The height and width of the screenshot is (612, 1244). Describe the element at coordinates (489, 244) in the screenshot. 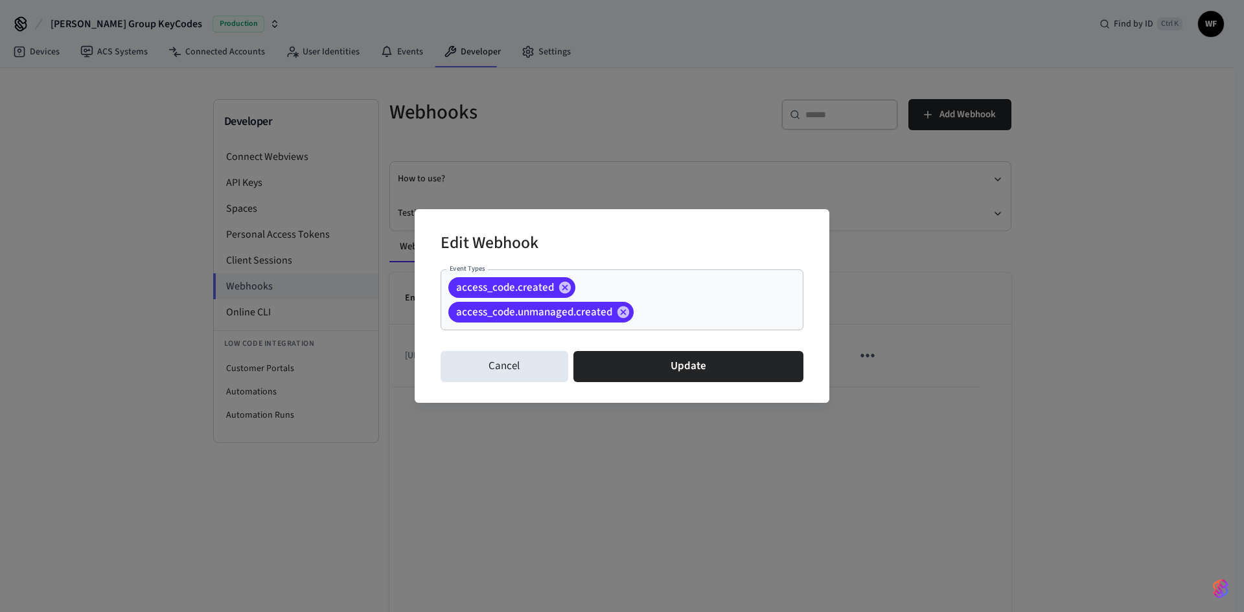

I see `h2: Edit Webhook` at that location.